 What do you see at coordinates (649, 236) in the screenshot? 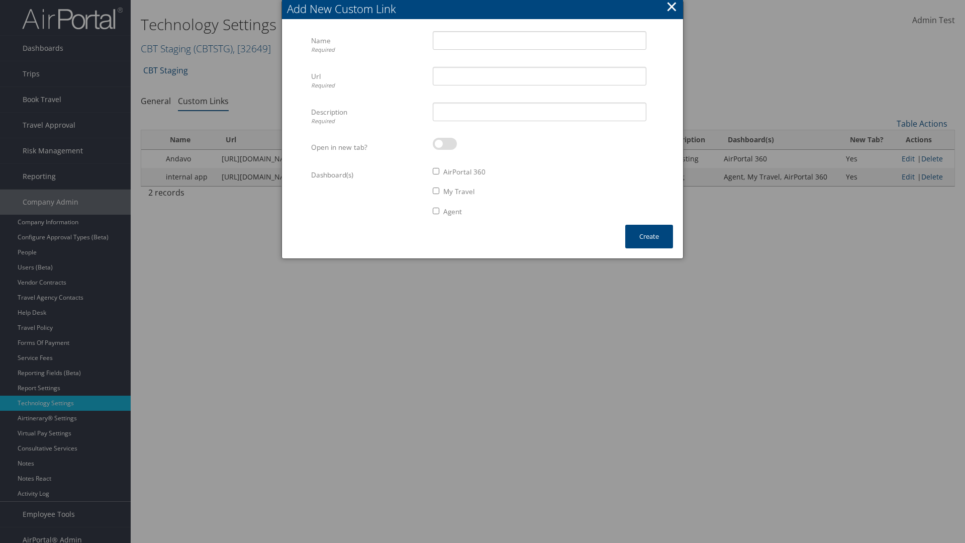
I see `button: Create` at bounding box center [649, 236].